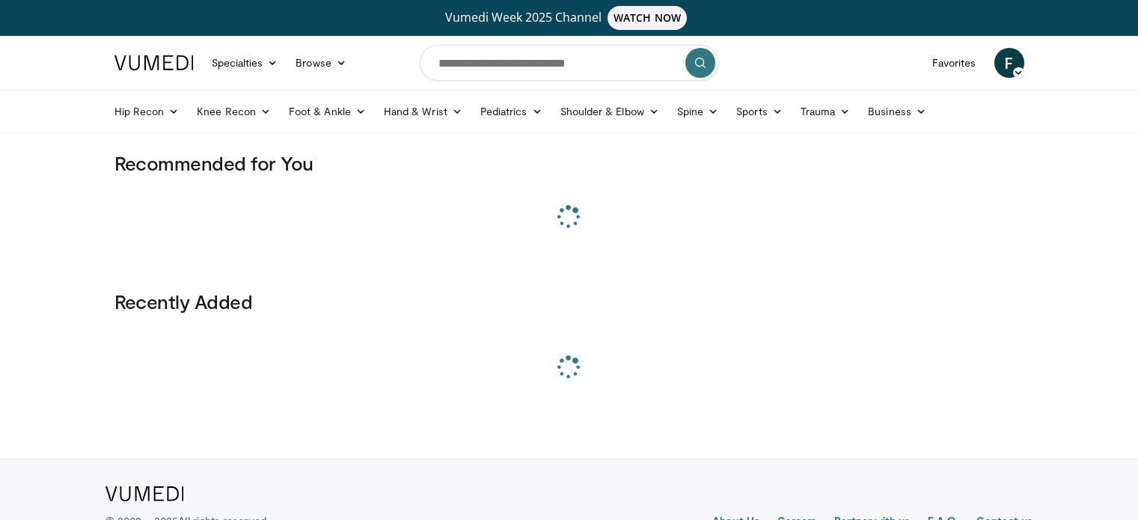 Image resolution: width=1138 pixels, height=520 pixels. What do you see at coordinates (511, 111) in the screenshot?
I see `a: Pediatrics` at bounding box center [511, 111].